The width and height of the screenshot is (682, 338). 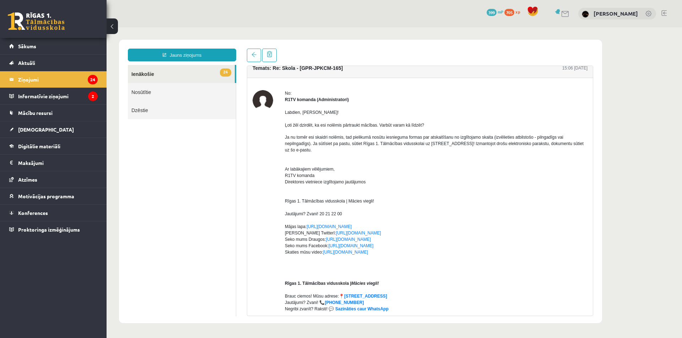 I want to click on h4: Temats: Re: Skola - [GPR-JPKCM-165], so click(x=191, y=41).